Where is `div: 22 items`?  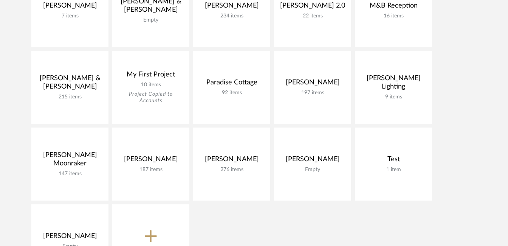 div: 22 items is located at coordinates (313, 16).